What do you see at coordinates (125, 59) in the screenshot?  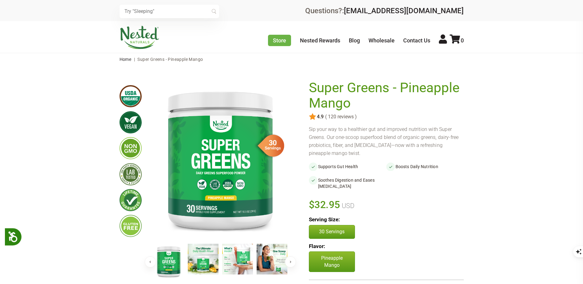 I see `a: Home` at bounding box center [125, 59].